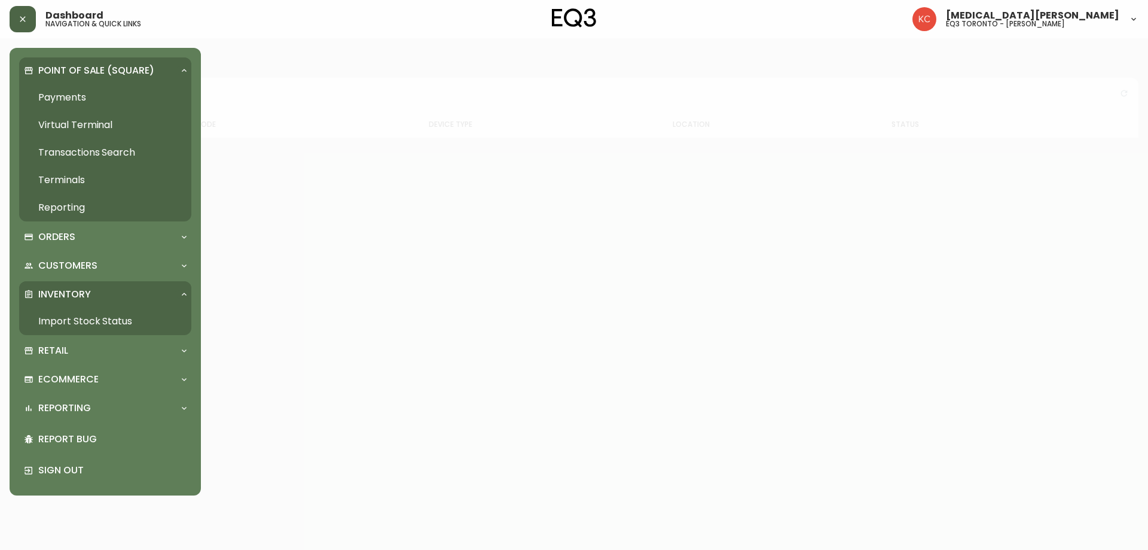  Describe the element at coordinates (96, 71) in the screenshot. I see `p: Point of Sale (Square)` at that location.